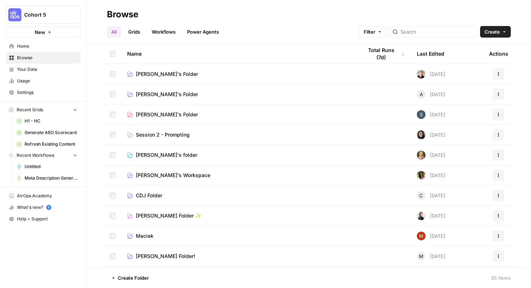 The height and width of the screenshot is (288, 531). What do you see at coordinates (51, 121) in the screenshot?
I see `span: H1 - HC` at bounding box center [51, 121].